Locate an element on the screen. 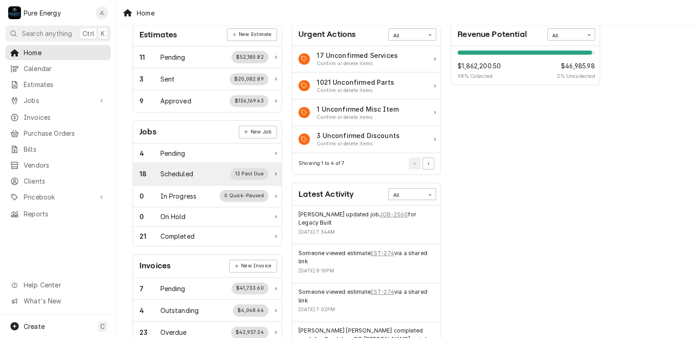 Image resolution: width=699 pixels, height=338 pixels. a: New Invoice is located at coordinates (253, 266).